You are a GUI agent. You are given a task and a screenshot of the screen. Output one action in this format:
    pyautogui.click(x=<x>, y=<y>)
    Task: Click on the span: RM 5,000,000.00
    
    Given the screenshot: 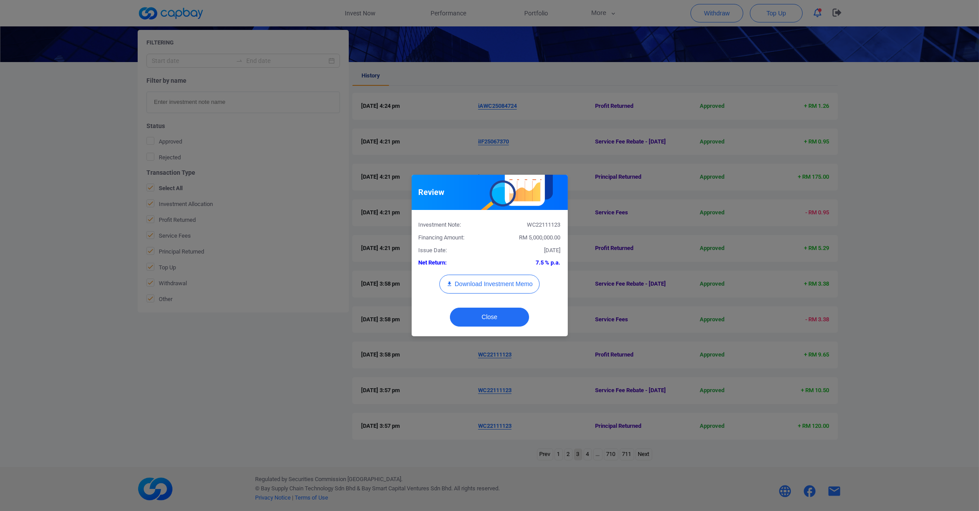 What is the action you would take?
    pyautogui.click(x=540, y=237)
    